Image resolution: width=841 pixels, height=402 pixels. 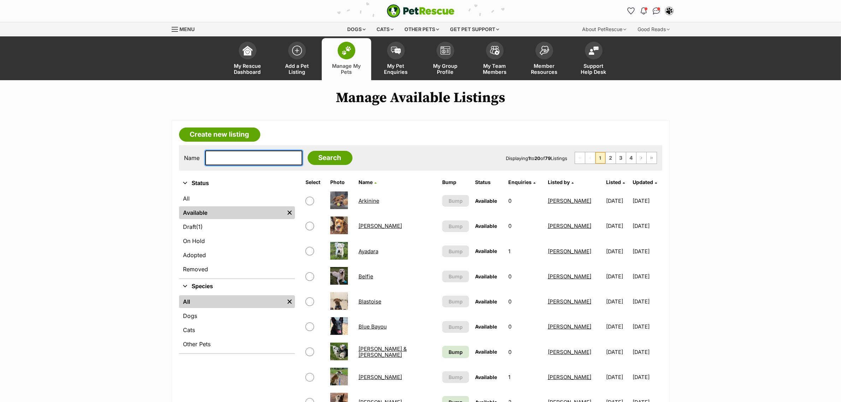 What do you see at coordinates (369, 201) in the screenshot?
I see `a: Arkinine` at bounding box center [369, 201].